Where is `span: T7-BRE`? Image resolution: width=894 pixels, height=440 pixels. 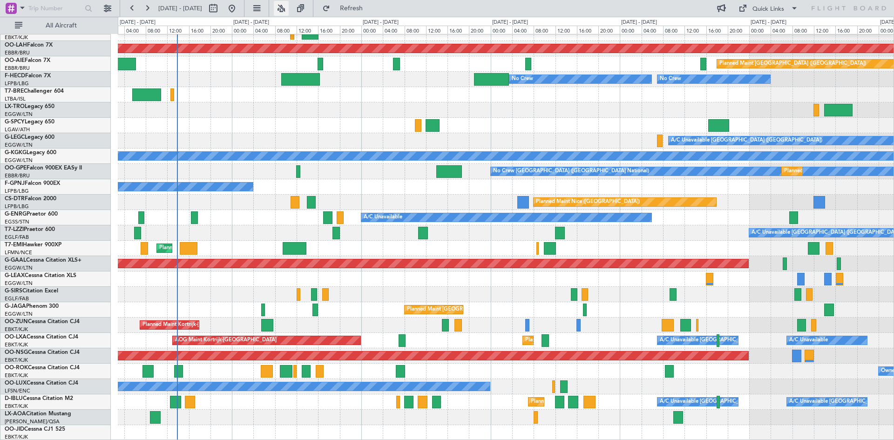
span: T7-BRE is located at coordinates (14, 91).